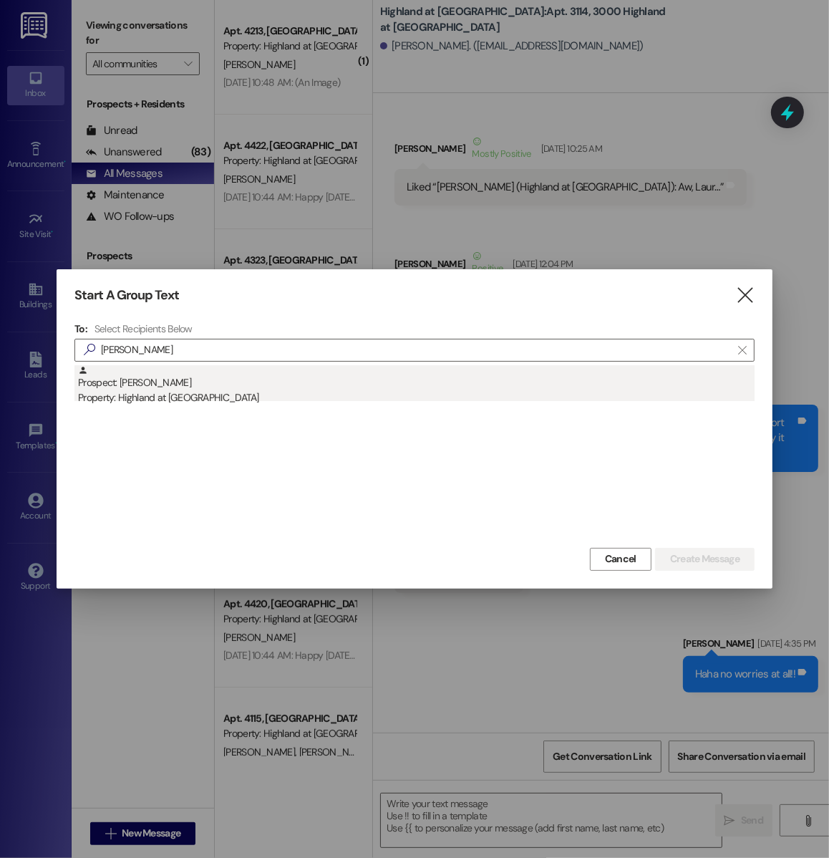 The image size is (829, 858). Describe the element at coordinates (621, 558) in the screenshot. I see `span: Cancel` at that location.